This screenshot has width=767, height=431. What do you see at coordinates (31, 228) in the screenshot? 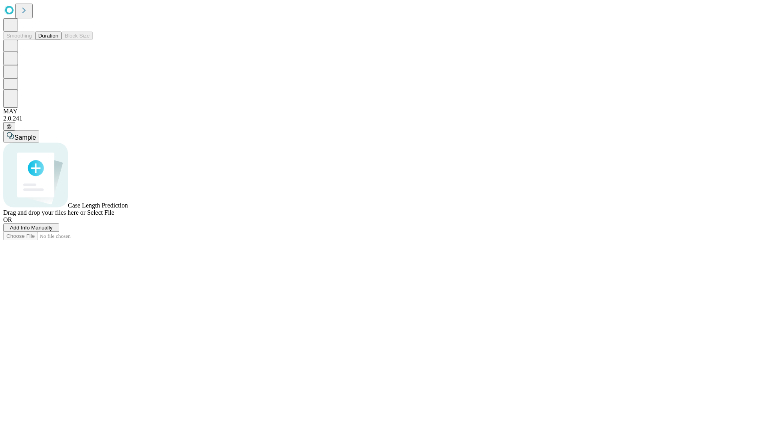
I see `button: Add Info Manually` at bounding box center [31, 228].